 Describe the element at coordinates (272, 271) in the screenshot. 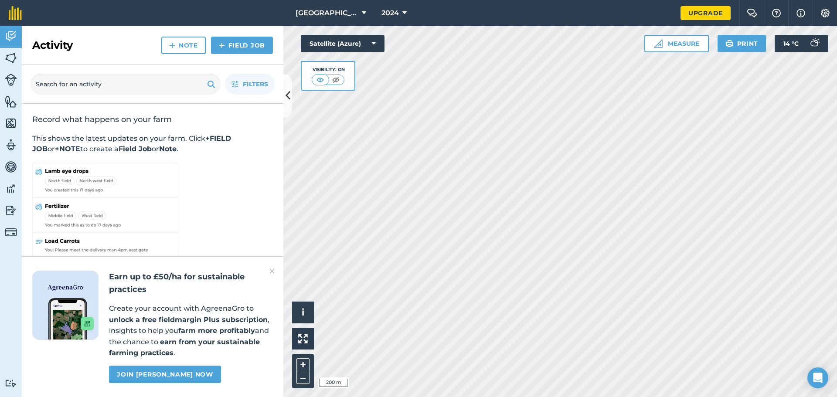

I see `img: svg+xml;base64,PHN2ZyB4bWxucz0iaHR0cDovL3d3dy53My5vcmcvMjAwMC9zdmciIHdpZHRoPSIyMiIgaGVpZ2h0PSIzMC...` at that location.